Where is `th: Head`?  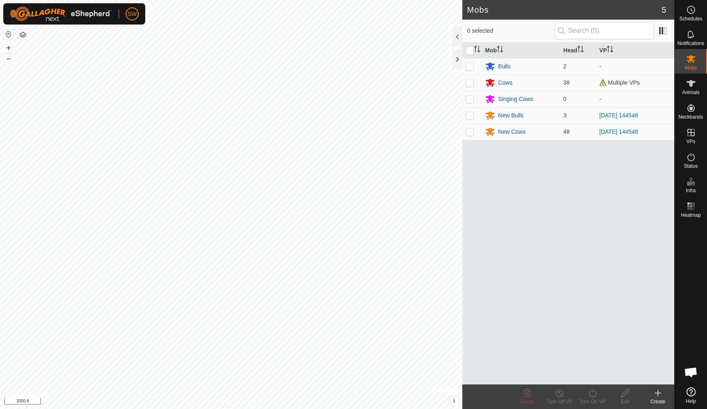
th: Head is located at coordinates (578, 50).